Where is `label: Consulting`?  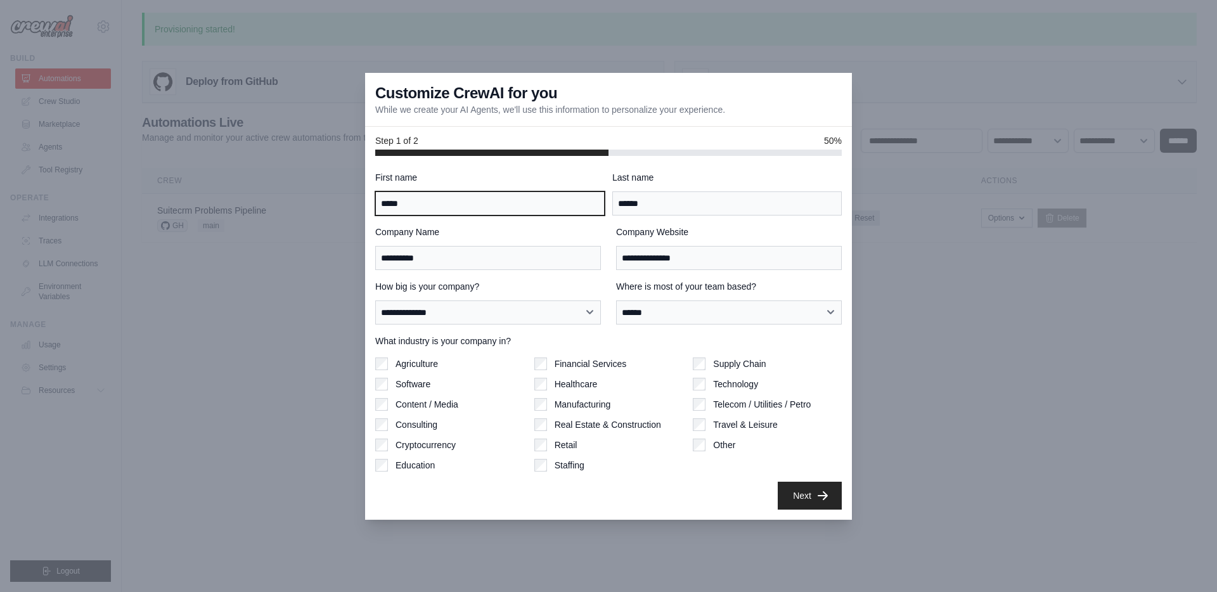
label: Consulting is located at coordinates (416, 425).